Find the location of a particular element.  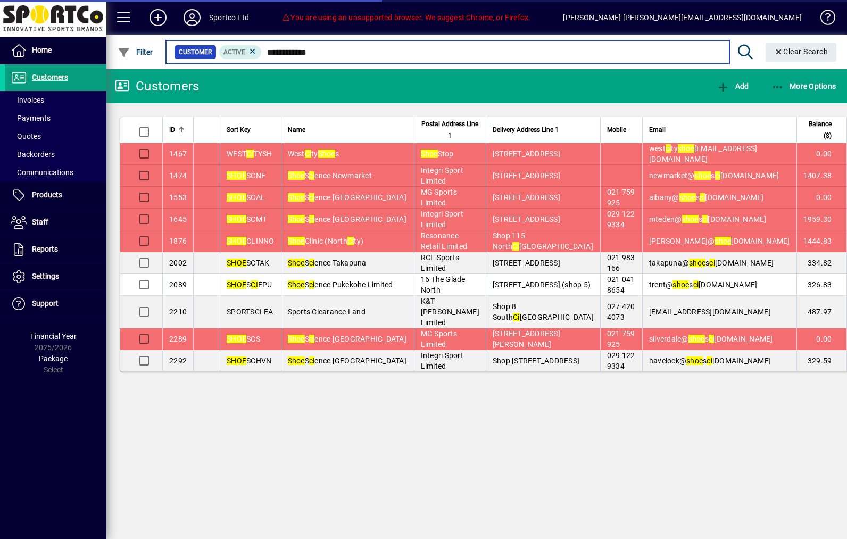

td: 1959.30 is located at coordinates (821, 219).